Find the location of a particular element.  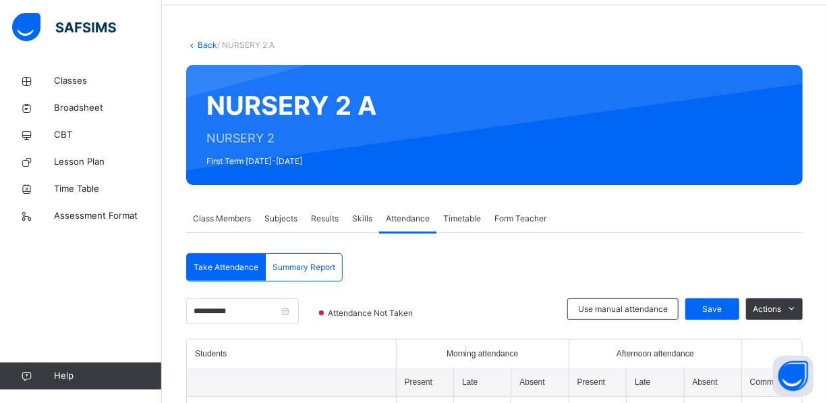

a: Back is located at coordinates (207, 45).